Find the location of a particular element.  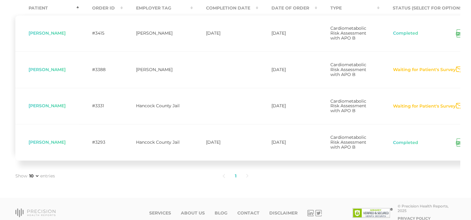

img: SSL site seal - click to verify is located at coordinates (372, 213).